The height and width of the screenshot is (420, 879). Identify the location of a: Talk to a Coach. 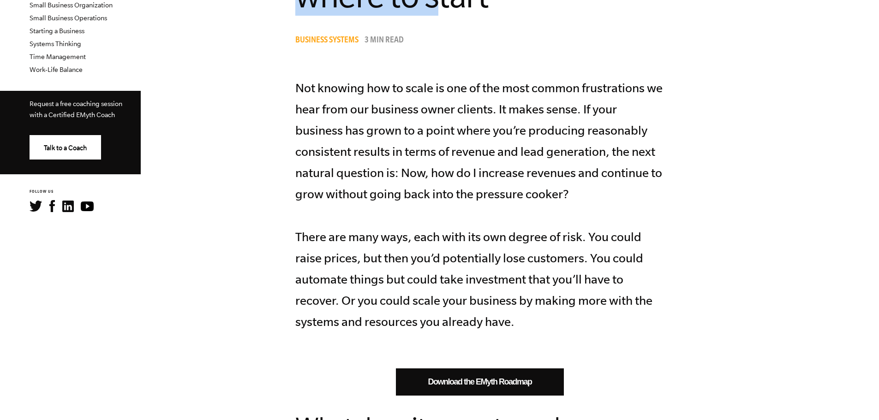
(65, 147).